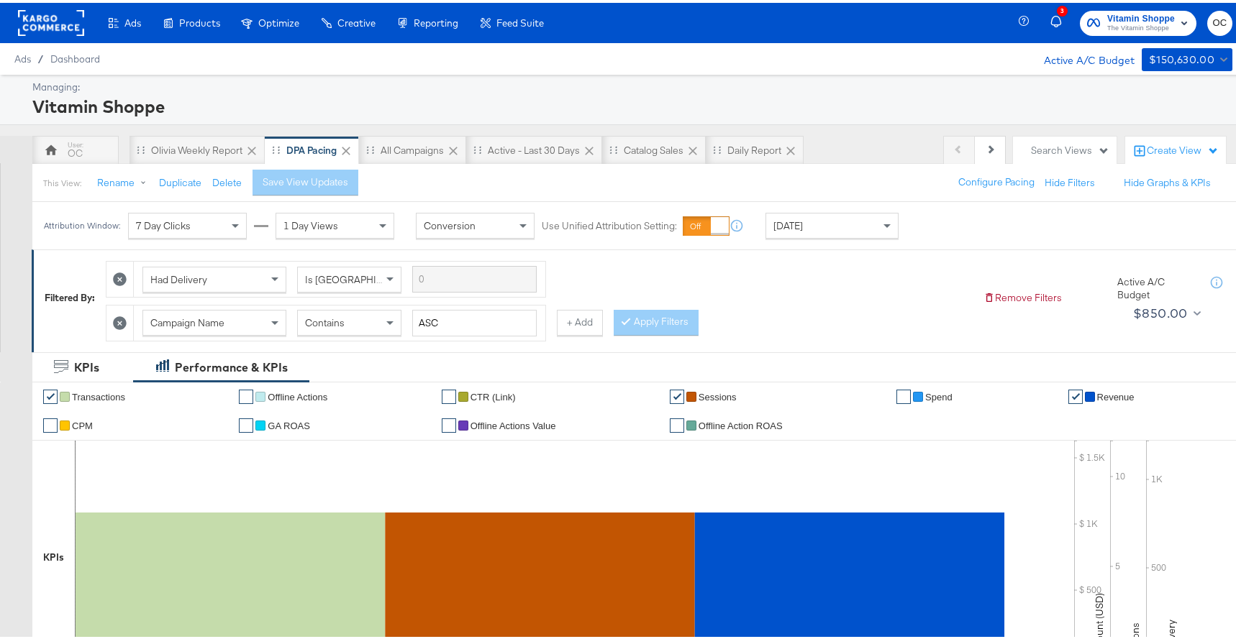 Image resolution: width=1236 pixels, height=639 pixels. I want to click on div: OC, so click(75, 150).